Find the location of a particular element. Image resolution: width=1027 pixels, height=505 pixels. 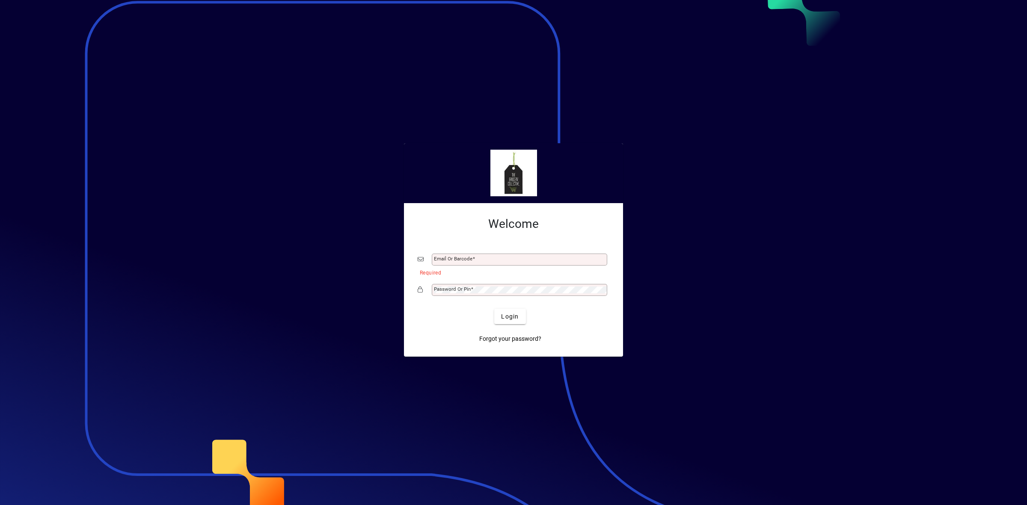

mat-error: Required is located at coordinates (511, 272).